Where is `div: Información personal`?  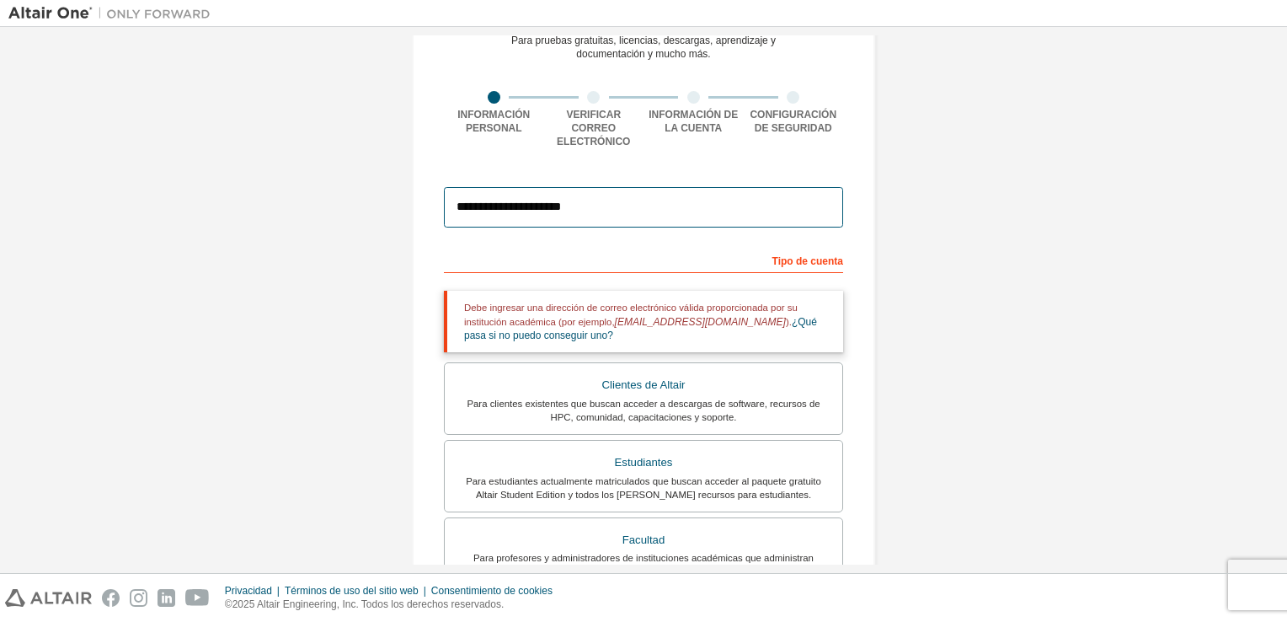
div: Información personal is located at coordinates (494, 121).